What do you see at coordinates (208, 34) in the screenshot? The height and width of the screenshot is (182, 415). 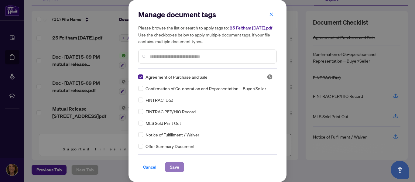 I see `h5: Please browse the list or search to apply tags to: Use the checkboxes below to apply multiple doc...` at bounding box center [208, 34].